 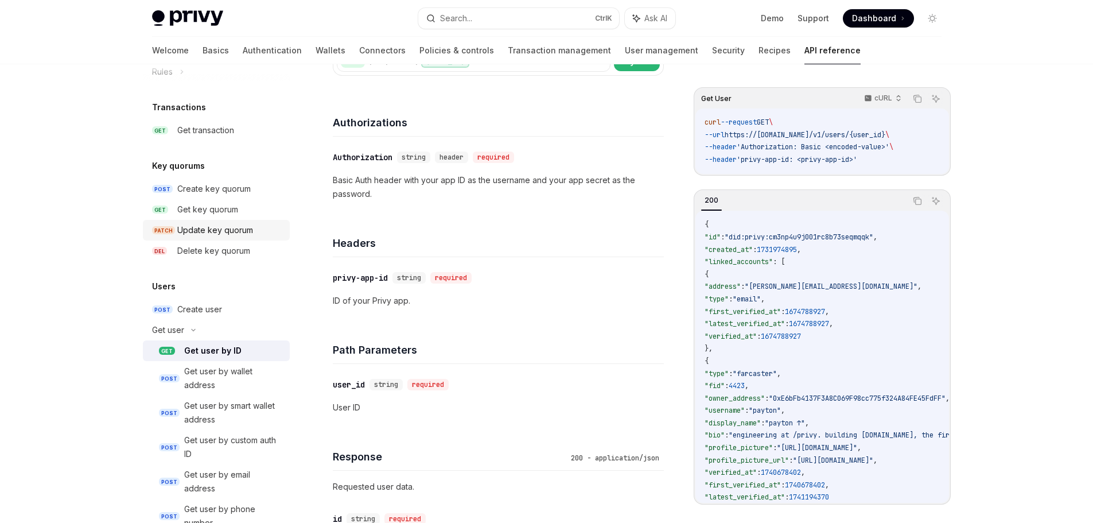 What do you see at coordinates (615, 458) in the screenshot?
I see `div: 200 - application/json` at bounding box center [615, 458].